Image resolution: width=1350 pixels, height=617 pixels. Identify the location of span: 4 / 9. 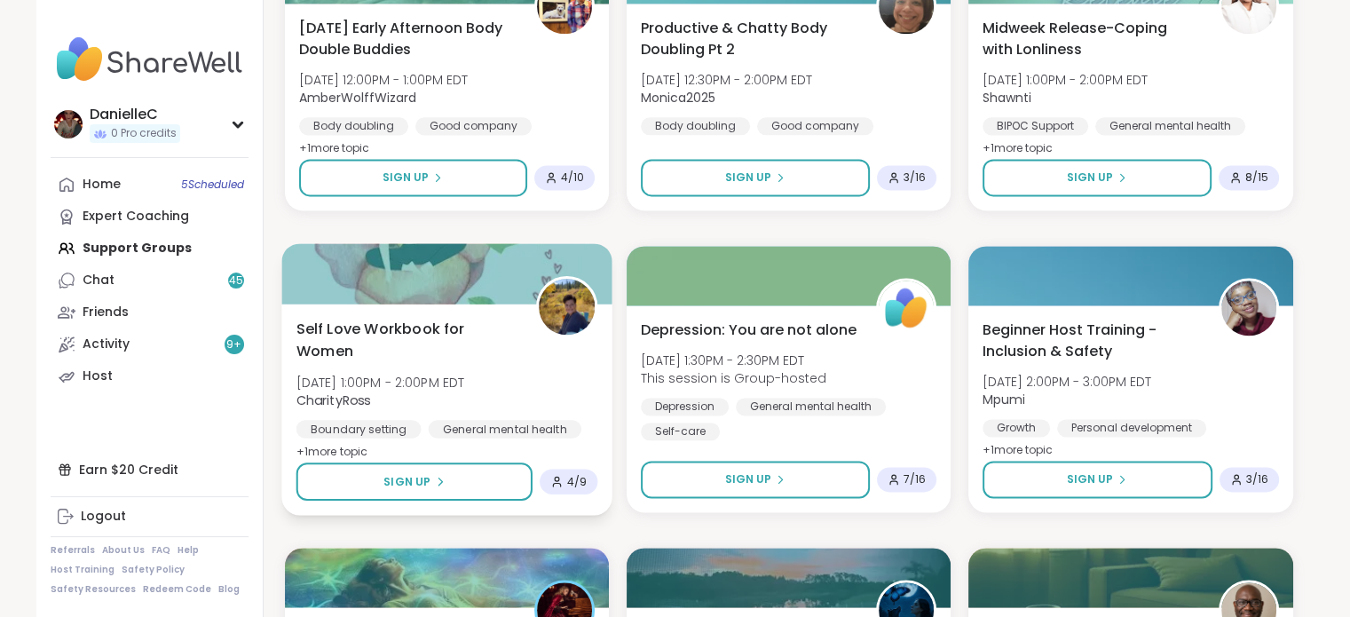
(576, 481).